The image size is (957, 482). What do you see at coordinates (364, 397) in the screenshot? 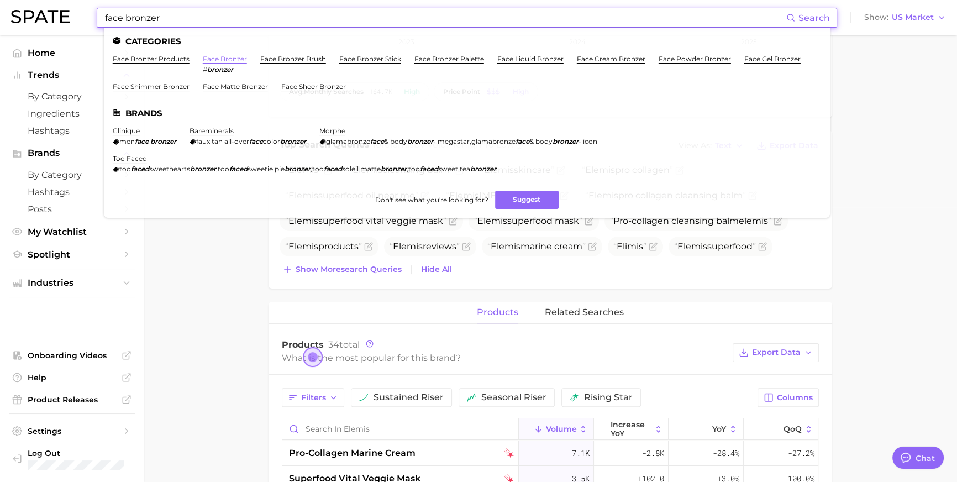
I see `img: sustained riser` at bounding box center [364, 397].